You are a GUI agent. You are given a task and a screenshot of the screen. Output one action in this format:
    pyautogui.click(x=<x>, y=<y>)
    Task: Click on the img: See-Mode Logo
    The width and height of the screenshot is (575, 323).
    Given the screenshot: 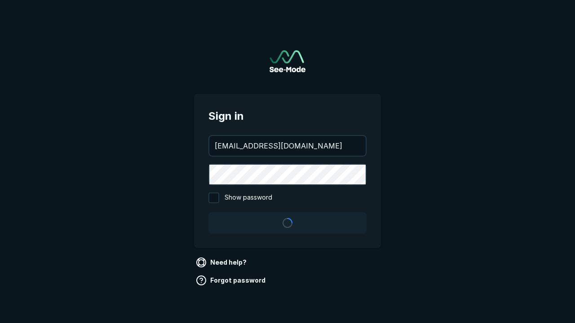 What is the action you would take?
    pyautogui.click(x=287, y=61)
    